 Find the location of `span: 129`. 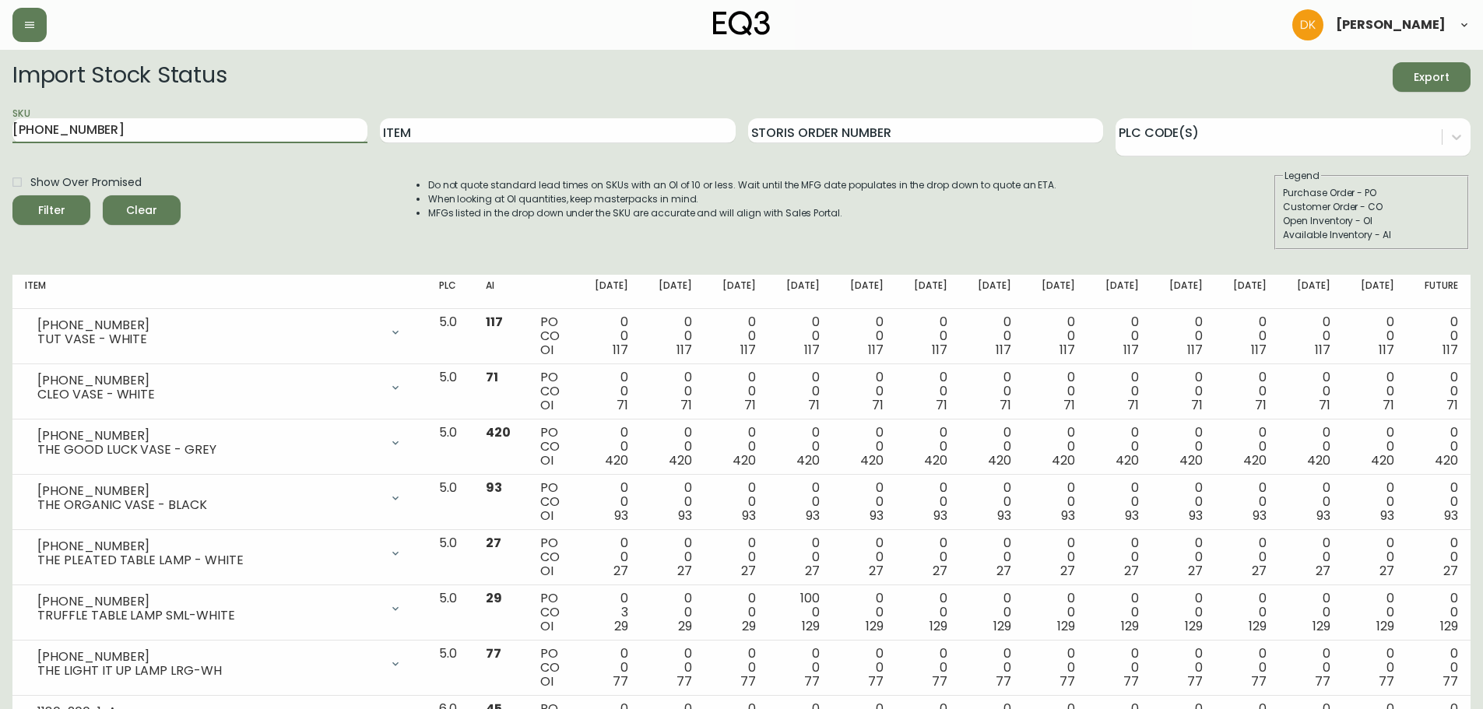

span: 129 is located at coordinates (1258, 626).